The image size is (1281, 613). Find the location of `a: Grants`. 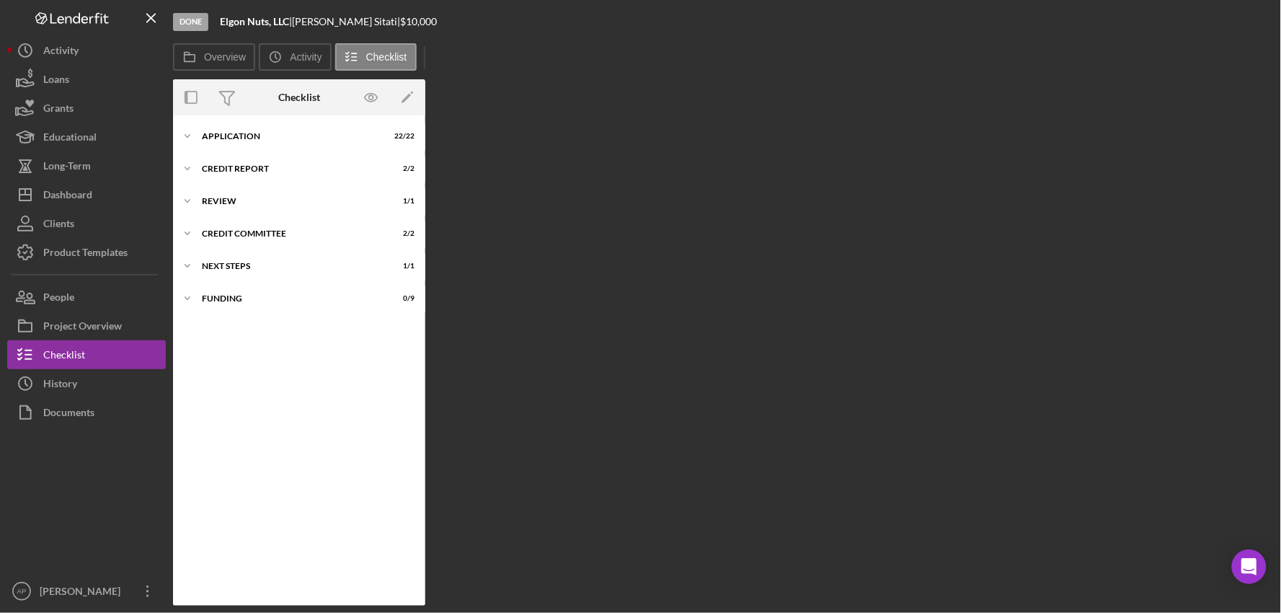

a: Grants is located at coordinates (86, 108).